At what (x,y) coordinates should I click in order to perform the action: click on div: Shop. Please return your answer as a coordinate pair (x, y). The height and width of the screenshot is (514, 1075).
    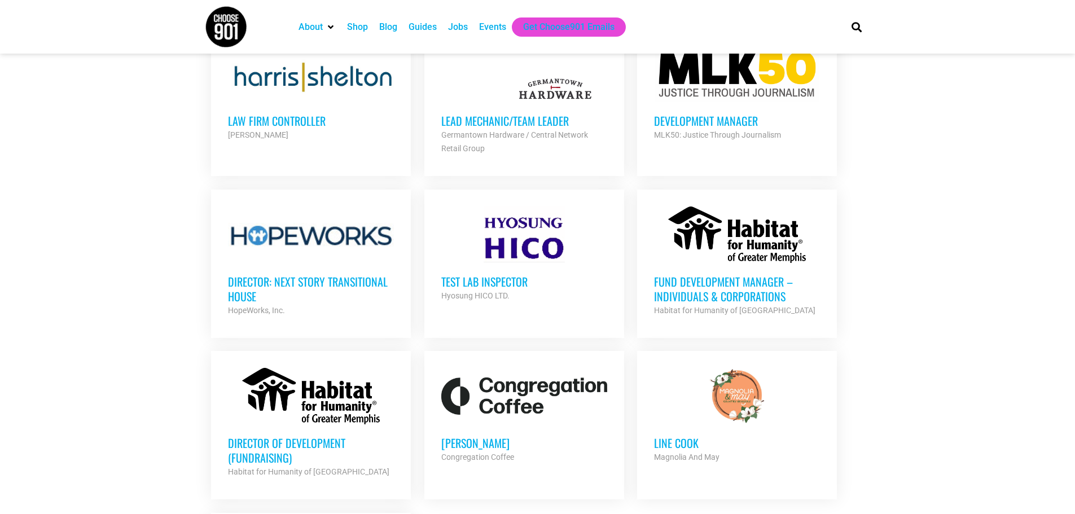
    Looking at the image, I should click on (357, 27).